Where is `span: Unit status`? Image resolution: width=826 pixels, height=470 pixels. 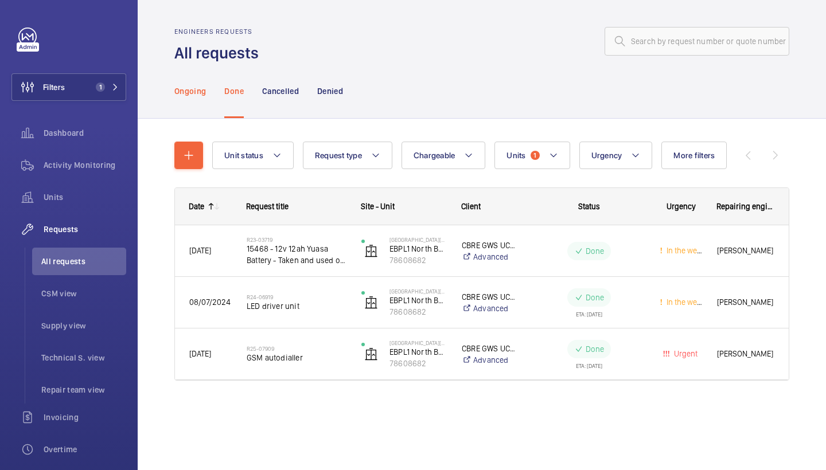
span: Unit status is located at coordinates (244, 155).